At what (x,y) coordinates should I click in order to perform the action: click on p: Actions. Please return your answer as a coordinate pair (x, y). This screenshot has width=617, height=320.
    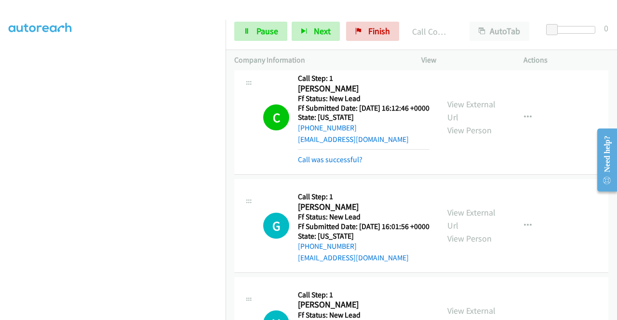
    Looking at the image, I should click on (566, 60).